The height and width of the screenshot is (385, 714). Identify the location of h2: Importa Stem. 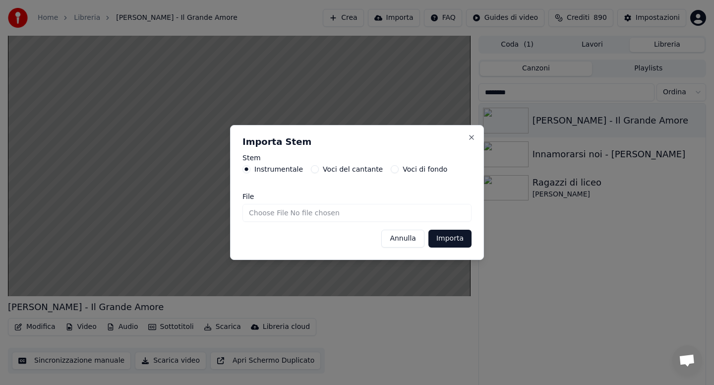
(357, 142).